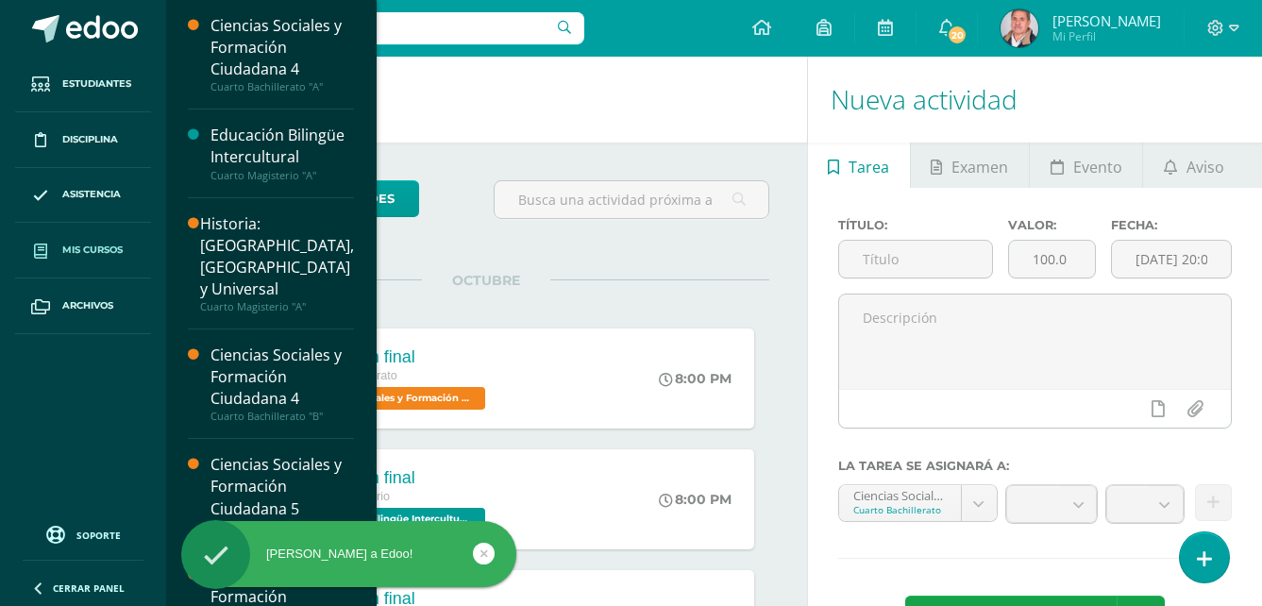 The height and width of the screenshot is (606, 1262). What do you see at coordinates (92, 194) in the screenshot?
I see `span: Asistencia` at bounding box center [92, 194].